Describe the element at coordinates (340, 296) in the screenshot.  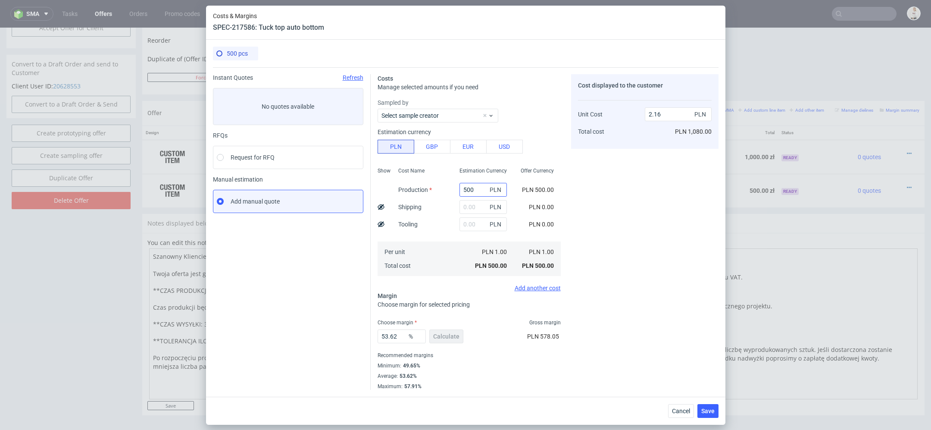
I see `textarea: Szanowny Kliencie, Twoja oferta jest gotowa. Pamiętaj, że ceny nie zawierają podatku VAT. **CZAS ...` at that location.